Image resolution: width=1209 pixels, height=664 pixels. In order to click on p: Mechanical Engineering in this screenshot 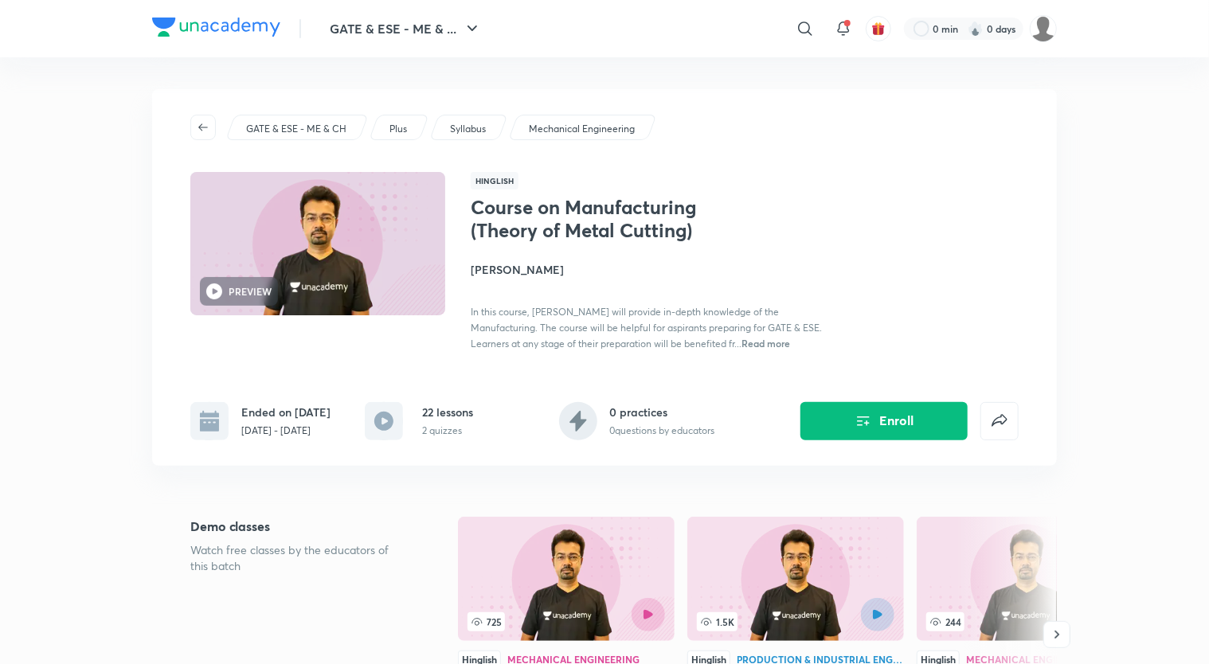, I will do `click(581, 129)`.